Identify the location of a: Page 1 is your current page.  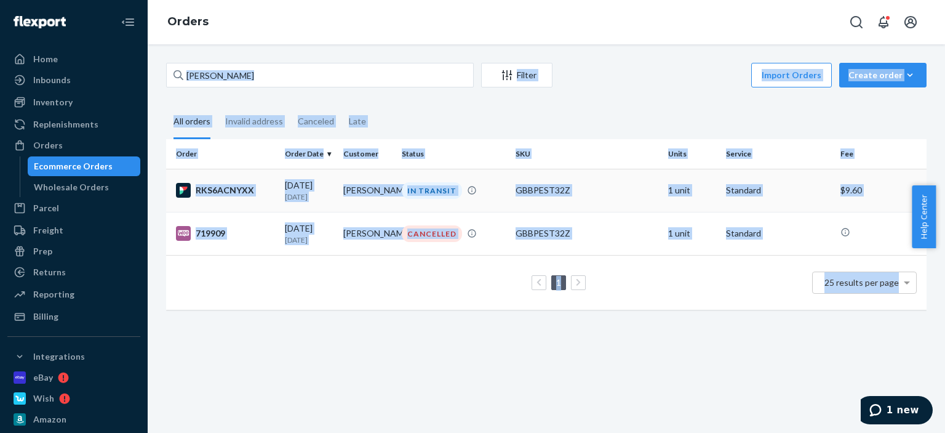
(559, 282).